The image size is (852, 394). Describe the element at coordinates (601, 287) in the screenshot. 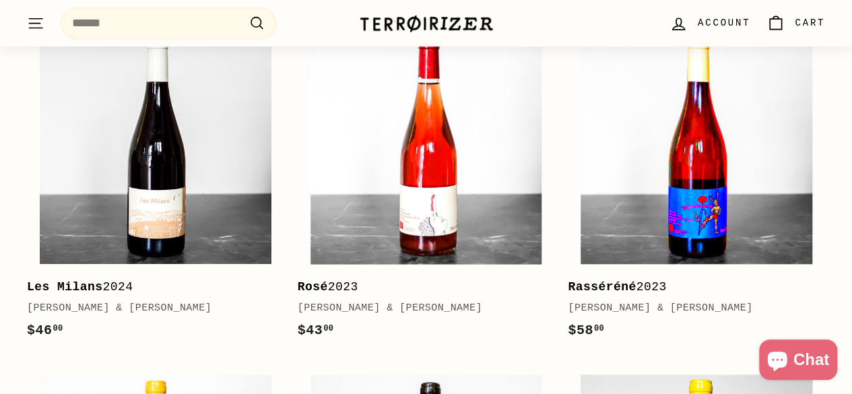

I see `b: Rasséréné` at that location.